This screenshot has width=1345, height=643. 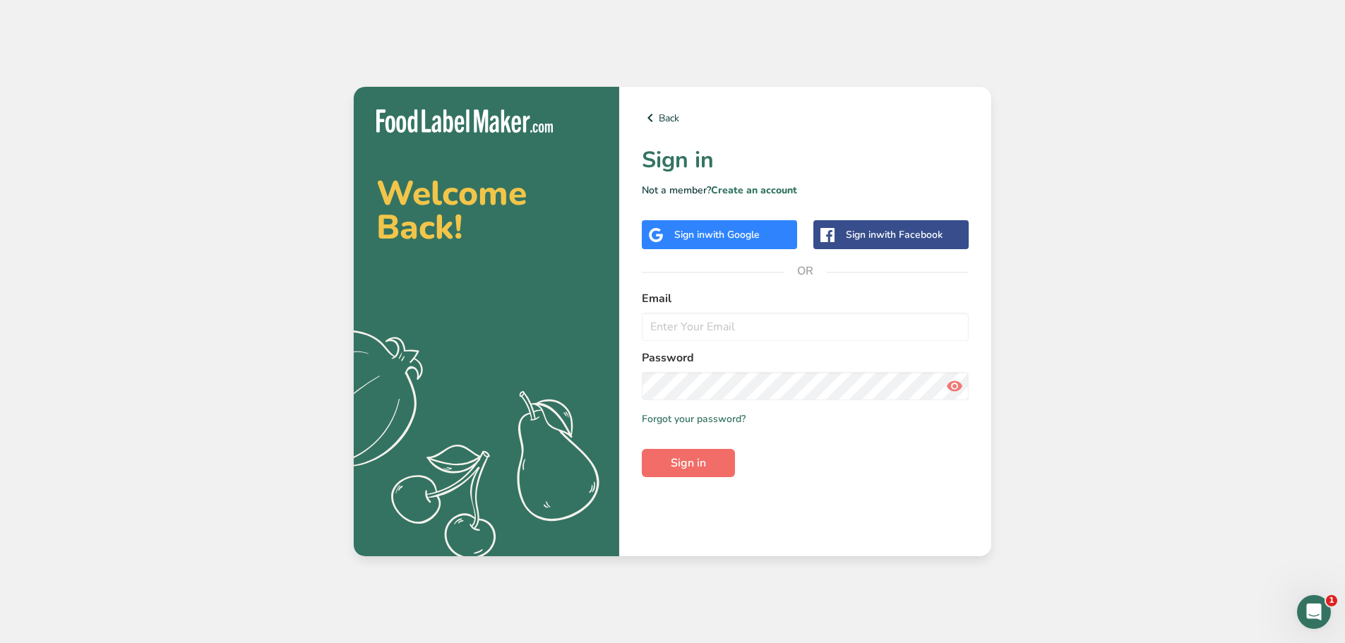 What do you see at coordinates (806, 271) in the screenshot?
I see `span: OR` at bounding box center [806, 271].